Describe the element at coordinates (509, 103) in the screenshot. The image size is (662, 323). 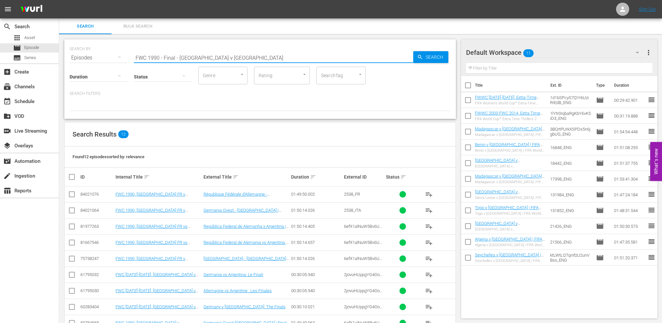
I see `div: FIFA Women's World Cup™ Extra-Time Deciders` at that location.